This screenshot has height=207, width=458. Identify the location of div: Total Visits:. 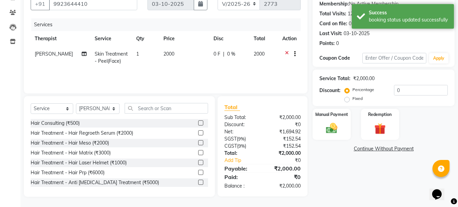
(333, 14).